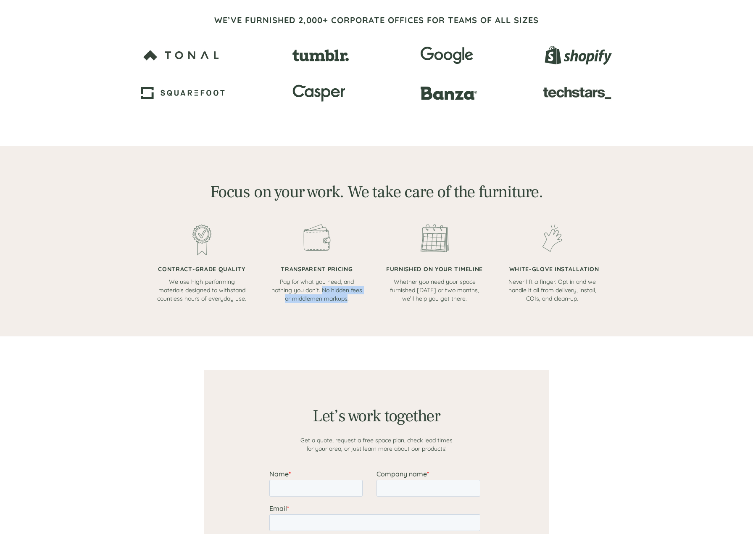 The width and height of the screenshot is (753, 534). What do you see at coordinates (377, 20) in the screenshot?
I see `span: WE’VE FURNISHED 2,000+ CORPORATE OFFICES FOR TEAMS OF ALL SIZES` at bounding box center [377, 20].